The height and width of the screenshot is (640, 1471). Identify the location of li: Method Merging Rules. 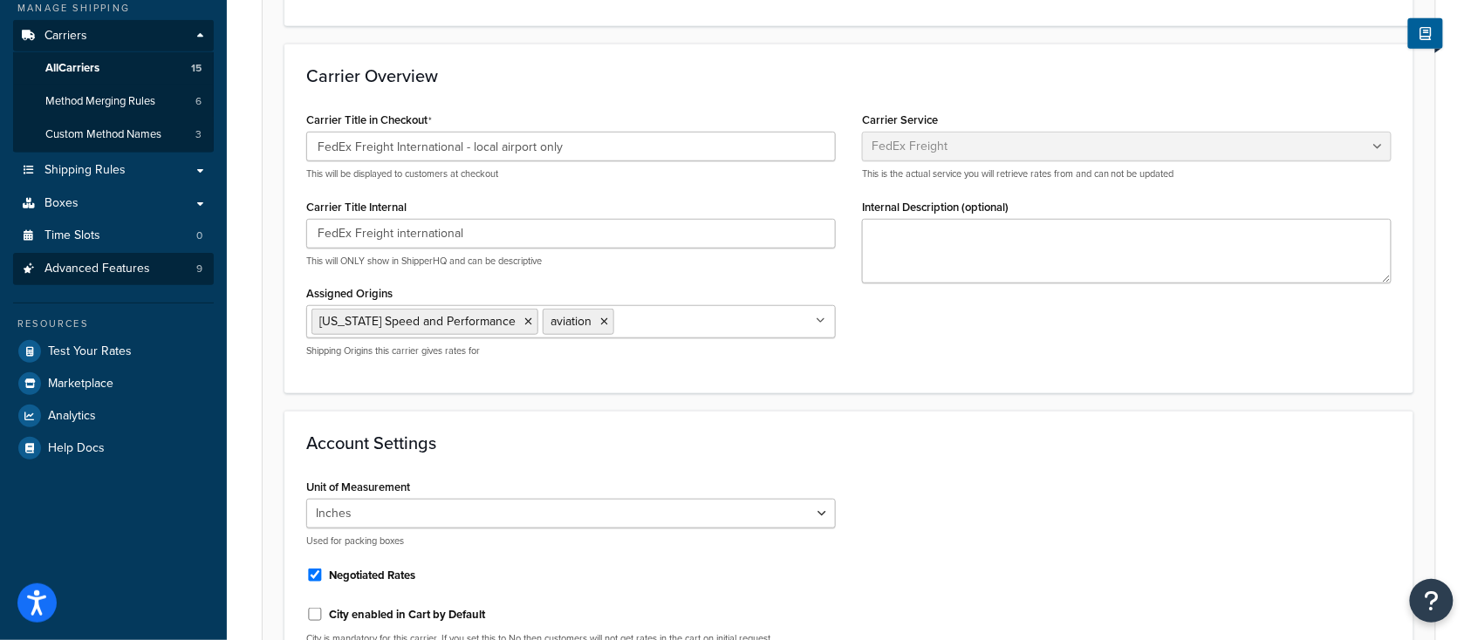
(113, 101).